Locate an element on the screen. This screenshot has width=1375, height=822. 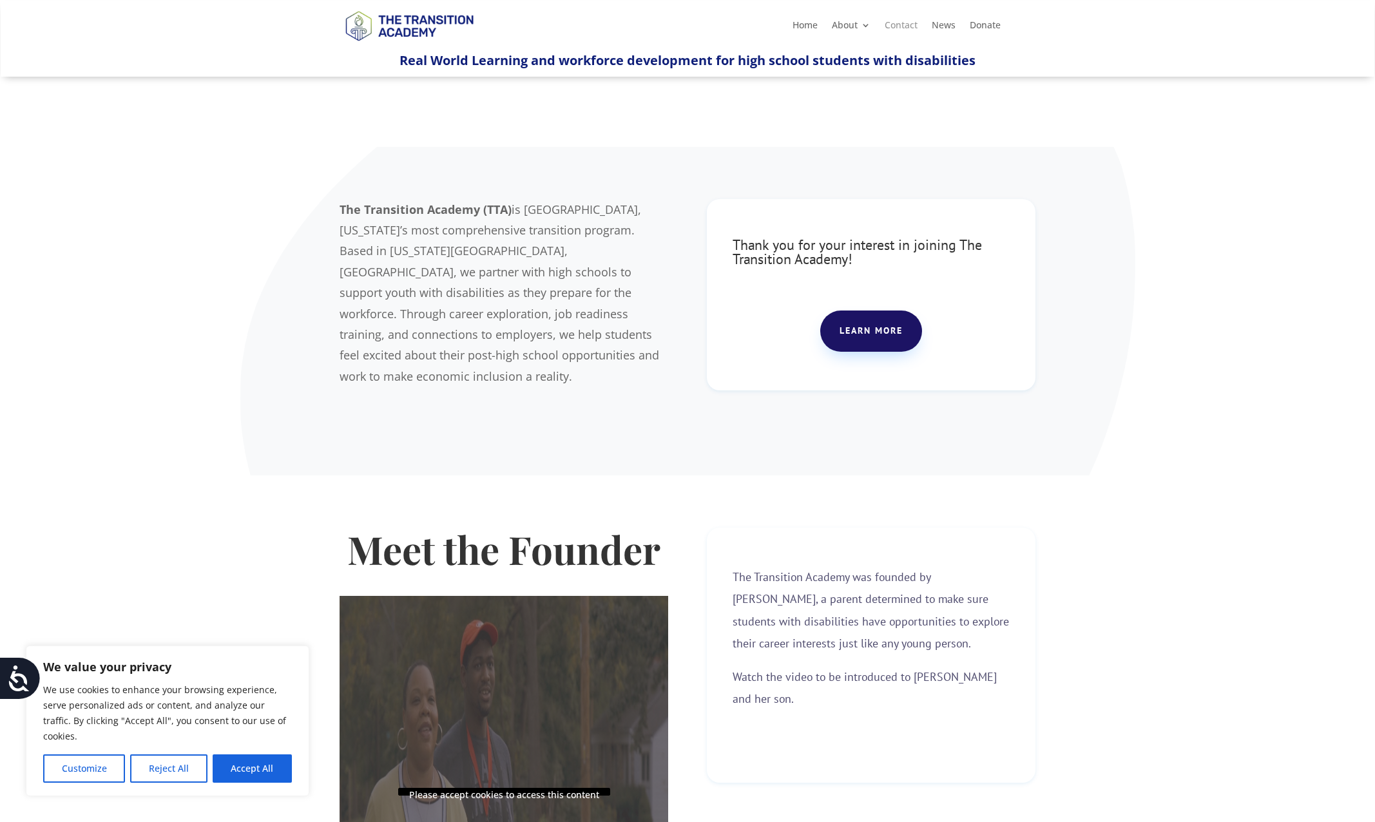
b: The Transition Academy (TTA) is located at coordinates (425, 209).